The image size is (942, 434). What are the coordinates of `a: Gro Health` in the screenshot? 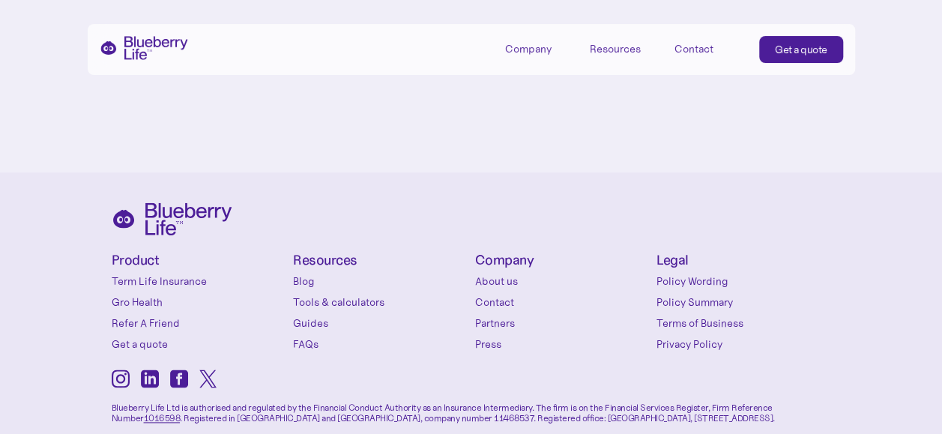 It's located at (199, 302).